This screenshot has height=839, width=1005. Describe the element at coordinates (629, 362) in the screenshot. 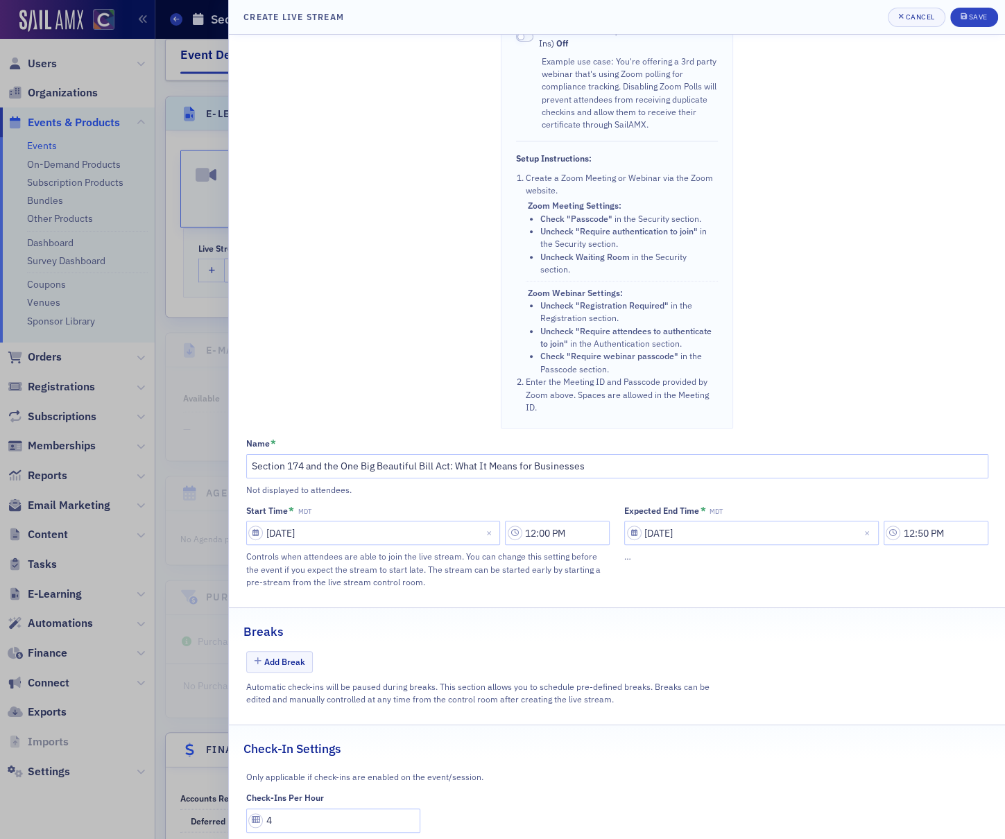

I see `li: in the Passcode section.` at that location.